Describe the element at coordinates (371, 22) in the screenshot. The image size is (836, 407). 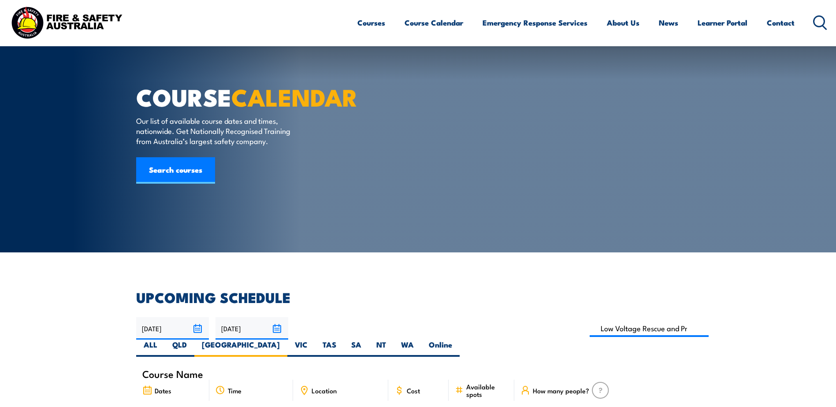
I see `a: Courses` at that location.